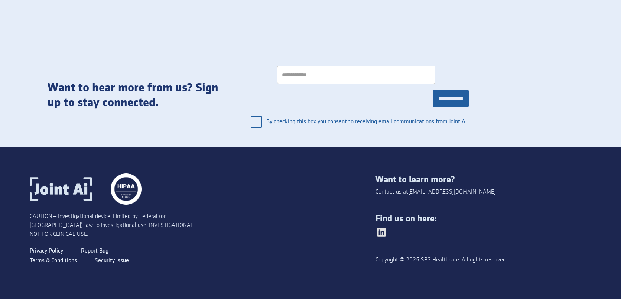 The height and width of the screenshot is (299, 621). Describe the element at coordinates (461, 260) in the screenshot. I see `div: Copyright © 2025 SBS Healthcare. All rights reserved.` at that location.